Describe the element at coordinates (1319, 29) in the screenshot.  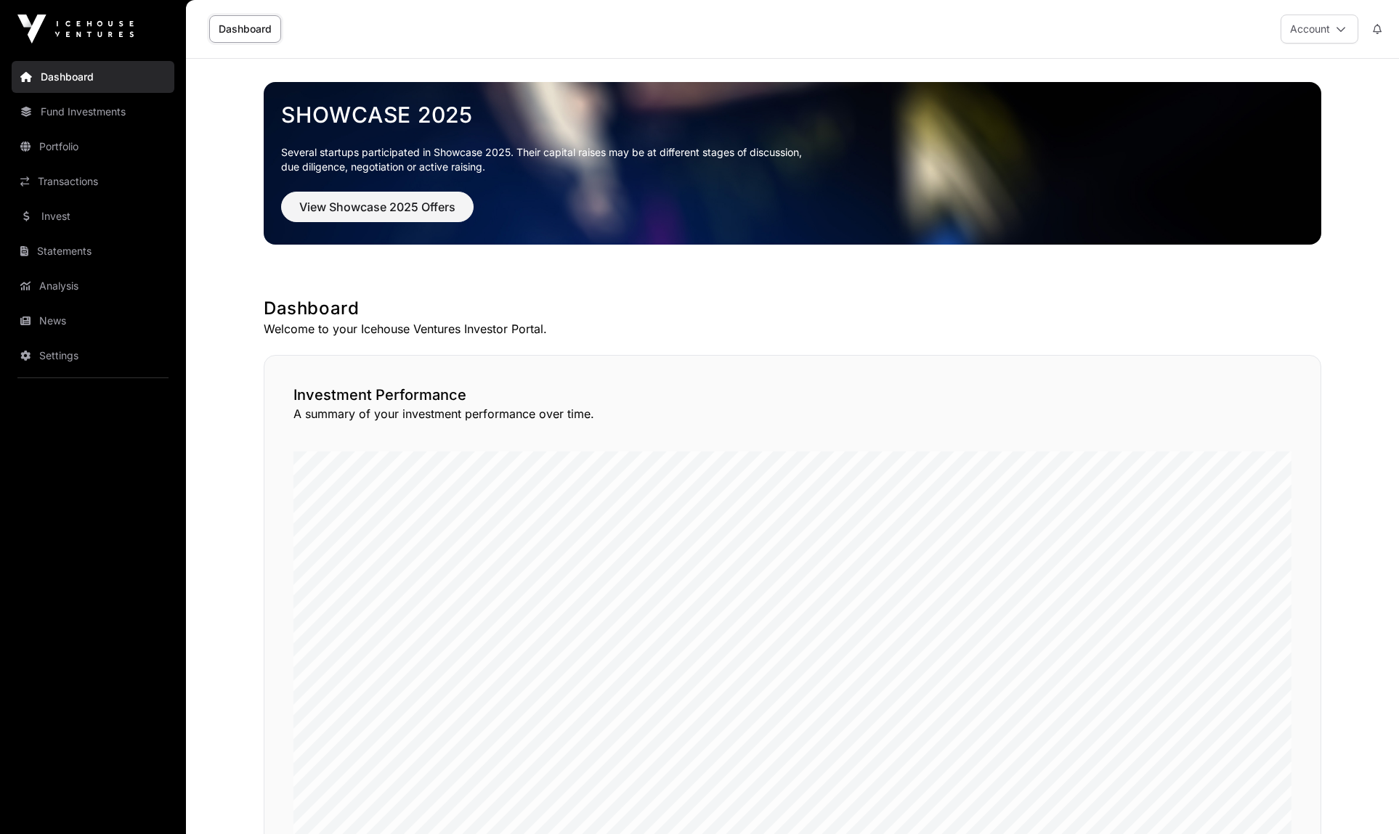
I see `button: Account` at that location.